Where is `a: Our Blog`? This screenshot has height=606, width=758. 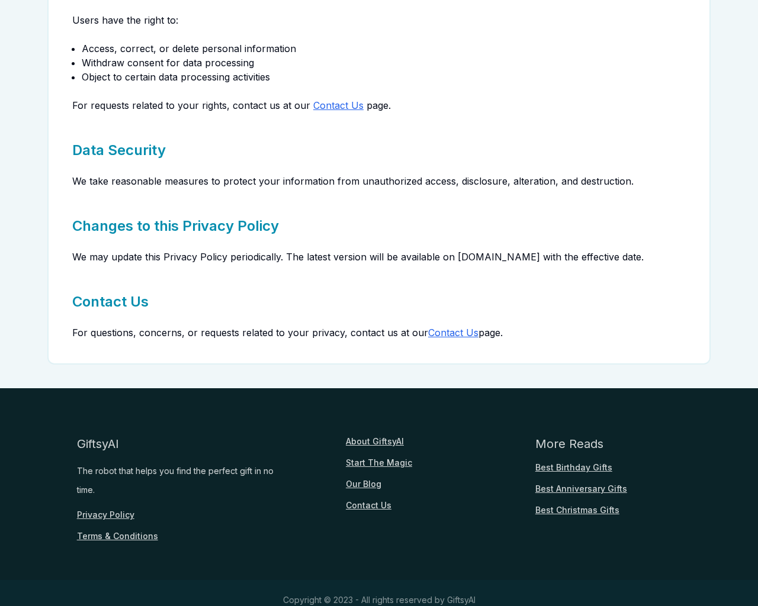 a: Our Blog is located at coordinates (363, 484).